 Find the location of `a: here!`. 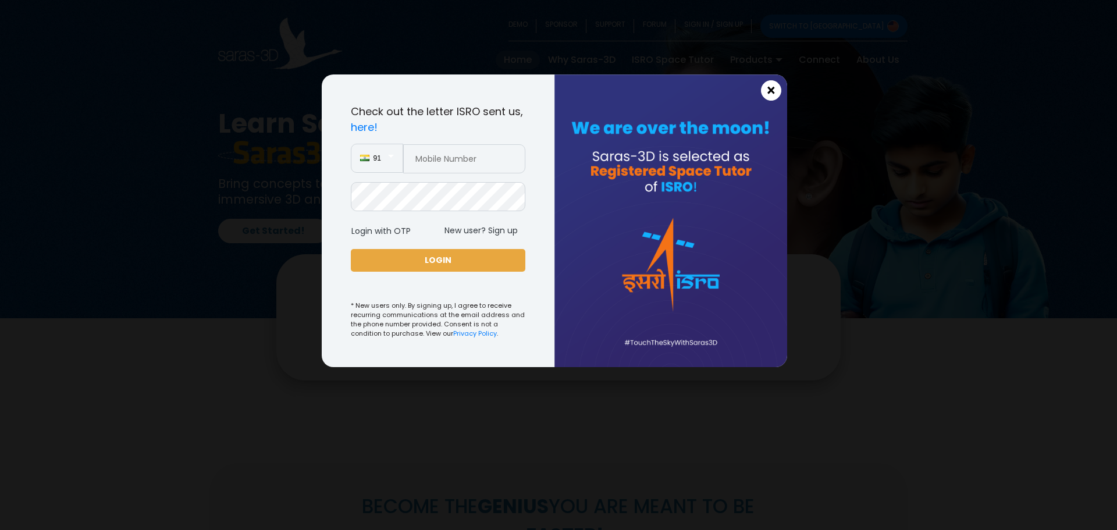

a: here! is located at coordinates (364, 127).